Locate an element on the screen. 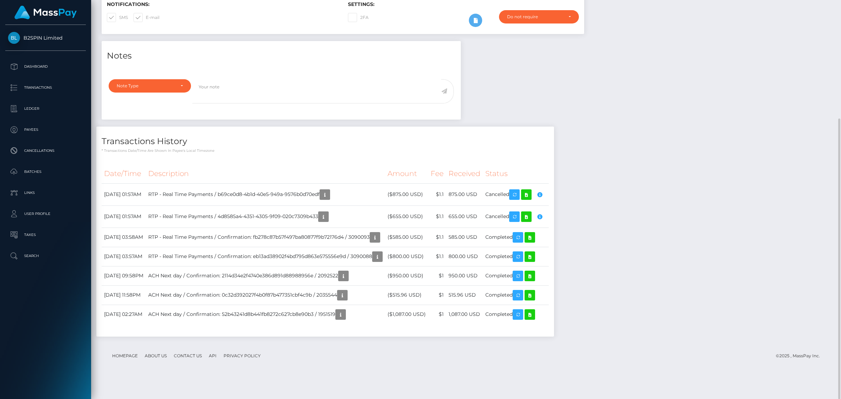 This screenshot has height=399, width=841. div: Note Type is located at coordinates (146, 86).